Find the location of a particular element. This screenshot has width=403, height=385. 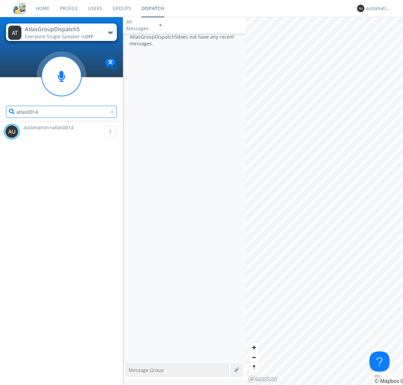

span: Reset bearing to north is located at coordinates (254, 367).